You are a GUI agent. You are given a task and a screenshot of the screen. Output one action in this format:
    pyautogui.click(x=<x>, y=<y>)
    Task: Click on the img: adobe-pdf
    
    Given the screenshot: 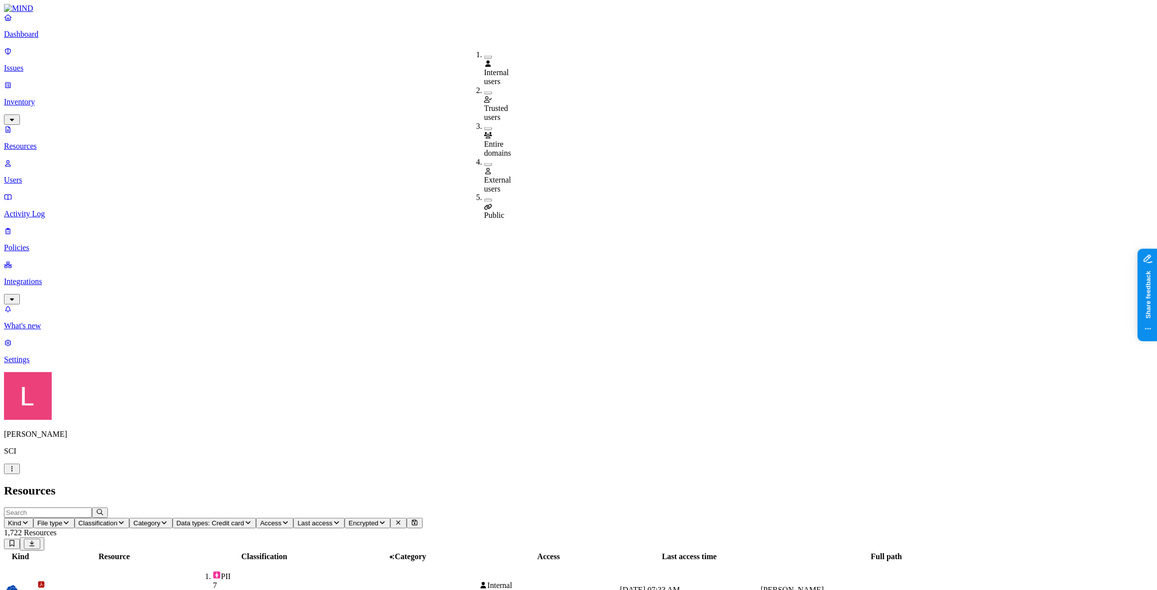 What is the action you would take?
    pyautogui.click(x=41, y=584)
    